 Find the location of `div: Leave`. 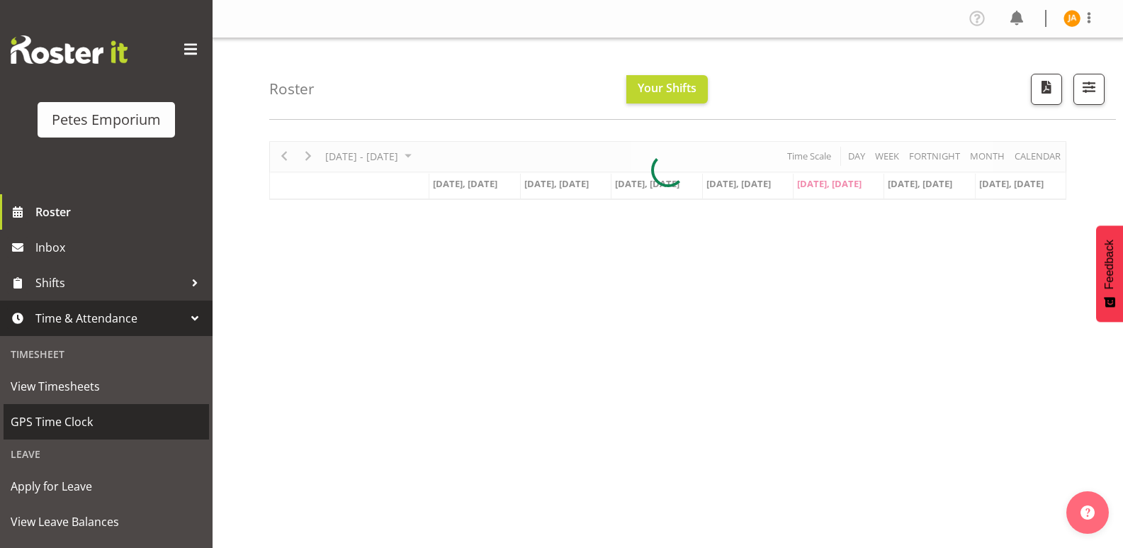

div: Leave is located at coordinates (106, 453).